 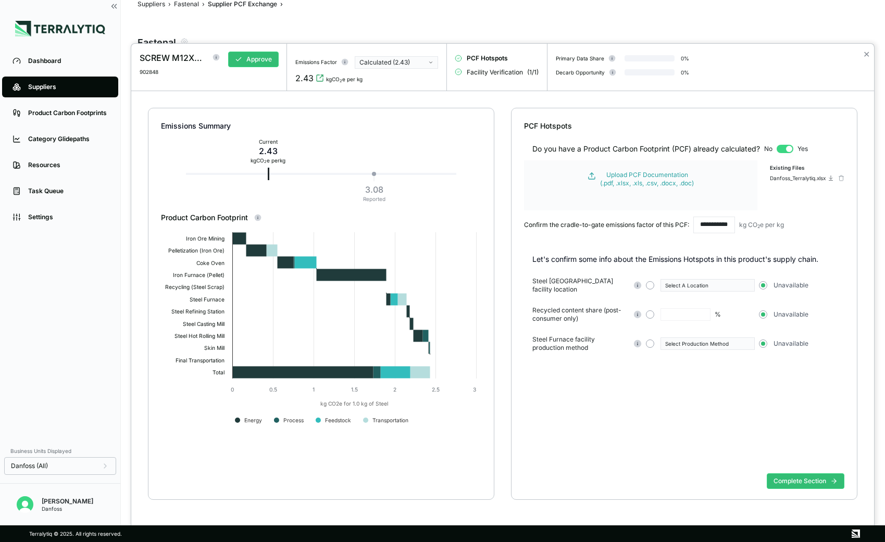 I want to click on text: Pelletization (Iron Ore), so click(x=196, y=250).